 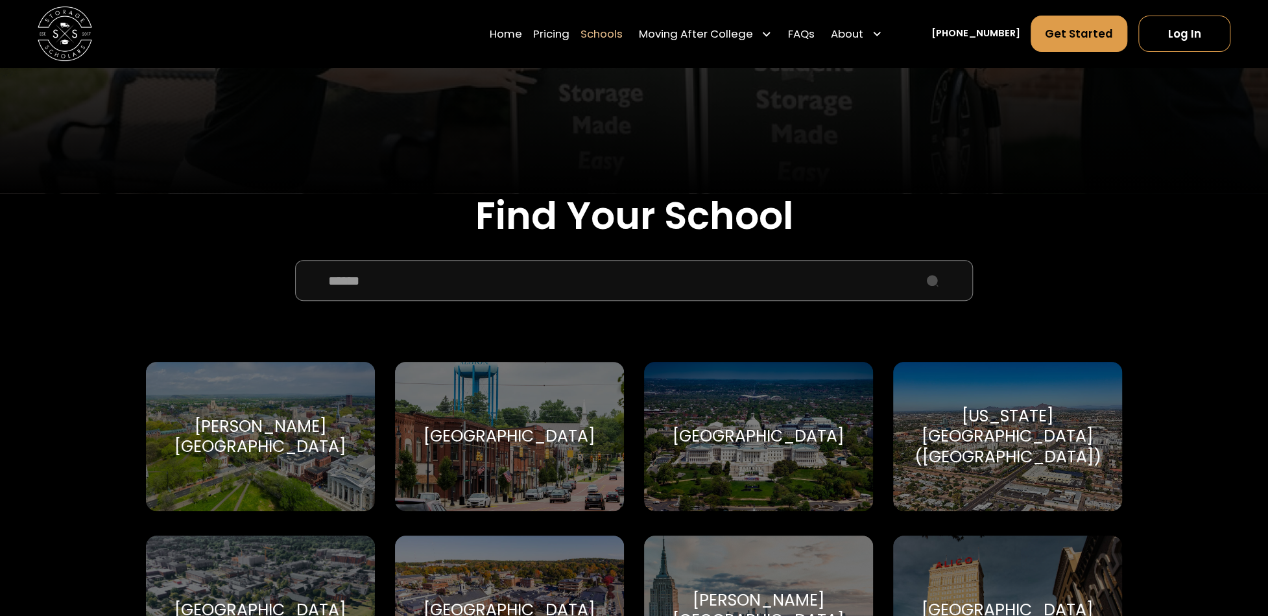 What do you see at coordinates (601, 34) in the screenshot?
I see `a: Schools` at bounding box center [601, 34].